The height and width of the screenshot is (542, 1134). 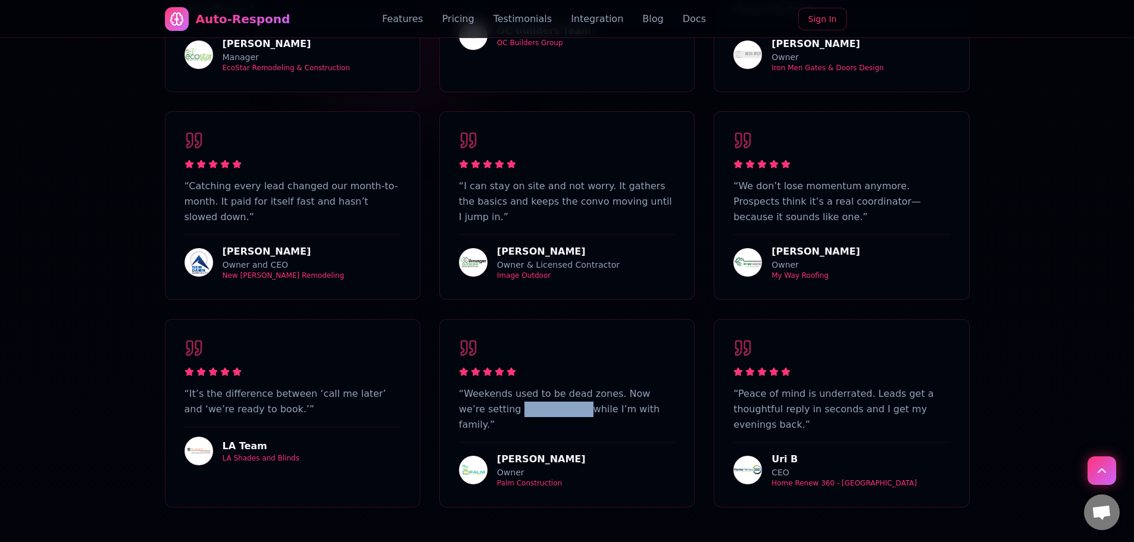 What do you see at coordinates (283, 265) in the screenshot?
I see `div: Owner and CEO` at bounding box center [283, 265].